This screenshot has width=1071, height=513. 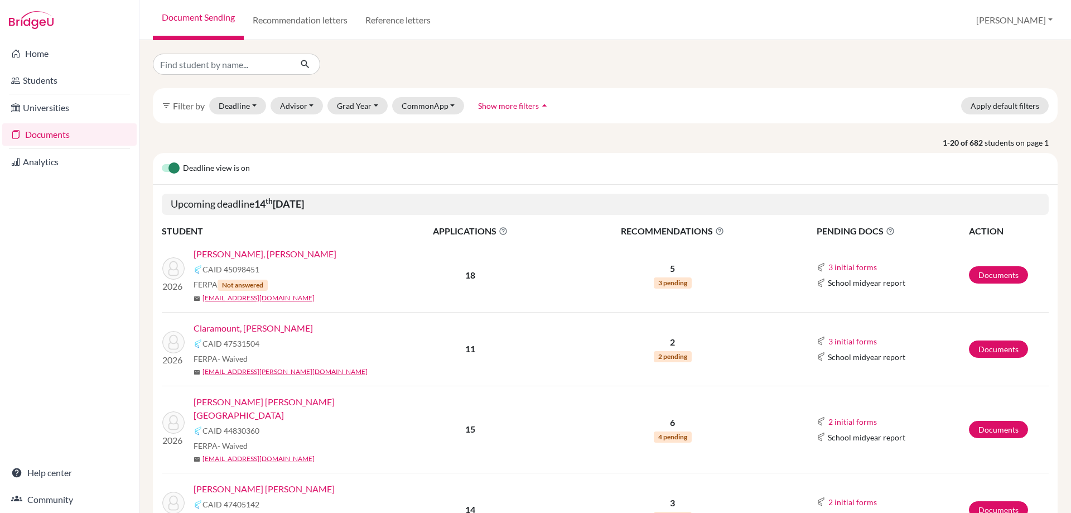 I want to click on th: ACTION, so click(x=1009, y=231).